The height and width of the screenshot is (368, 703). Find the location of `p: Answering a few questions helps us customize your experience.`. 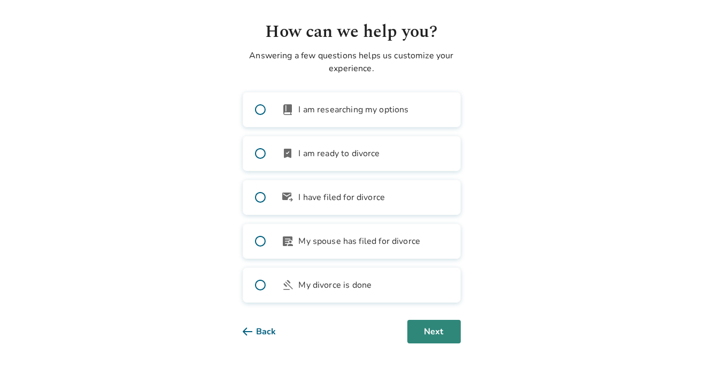

p: Answering a few questions helps us customize your experience. is located at coordinates (352, 62).